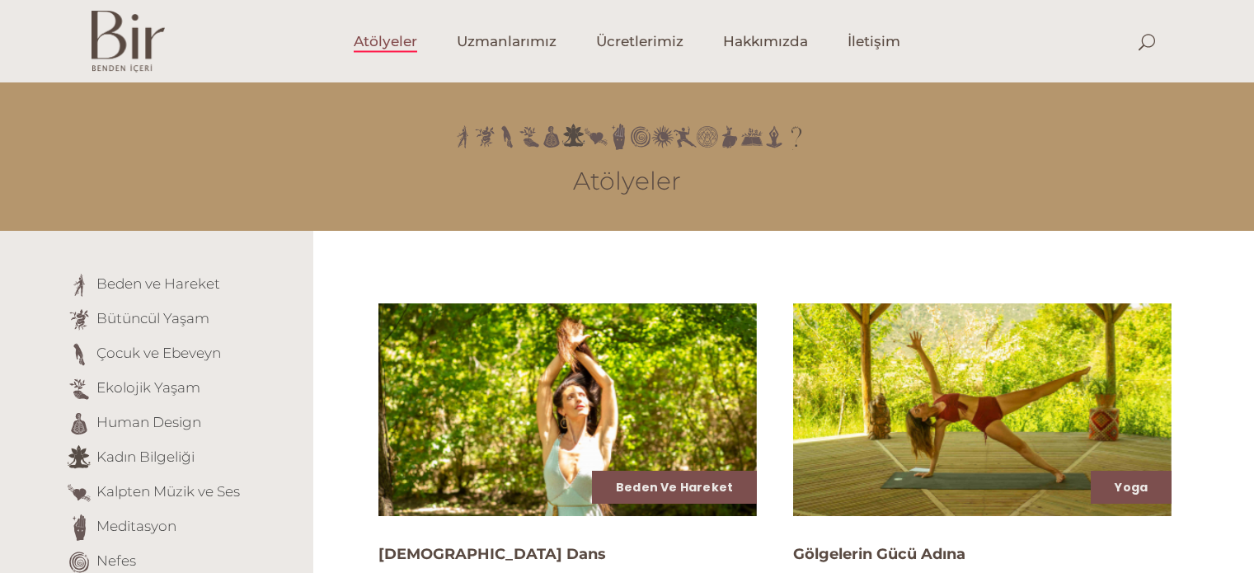  Describe the element at coordinates (168, 492) in the screenshot. I see `a: Kalpten Müzik ve Ses` at that location.